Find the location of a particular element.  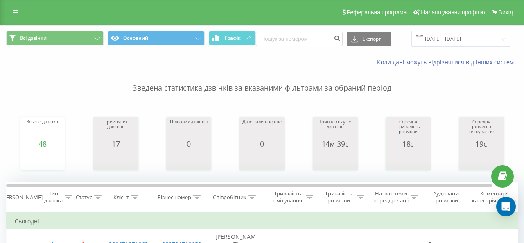

input: Пошук за номером is located at coordinates (299, 39).